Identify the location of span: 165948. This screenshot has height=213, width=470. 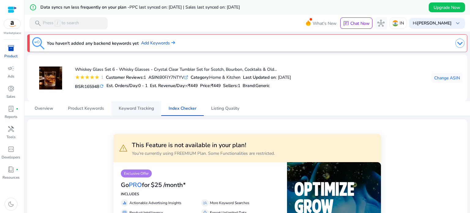
(92, 86).